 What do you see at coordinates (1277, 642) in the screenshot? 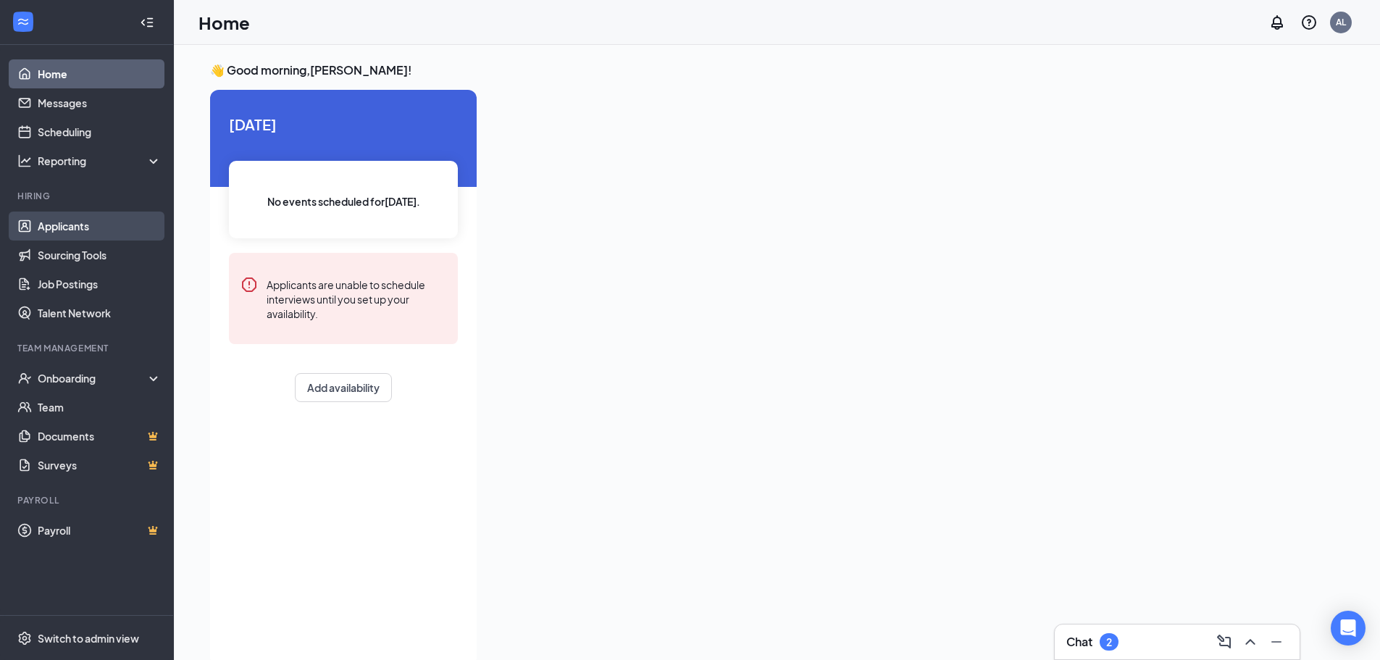
I see `svg: Minimize` at bounding box center [1277, 642].